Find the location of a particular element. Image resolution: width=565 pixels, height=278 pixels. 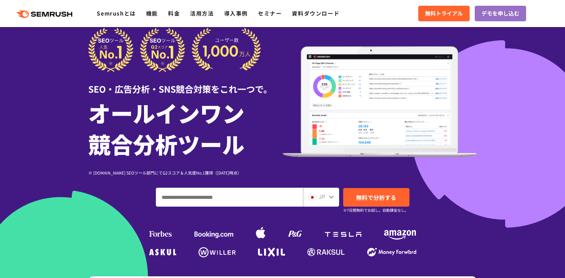

a: 活用方法 is located at coordinates (202, 13).